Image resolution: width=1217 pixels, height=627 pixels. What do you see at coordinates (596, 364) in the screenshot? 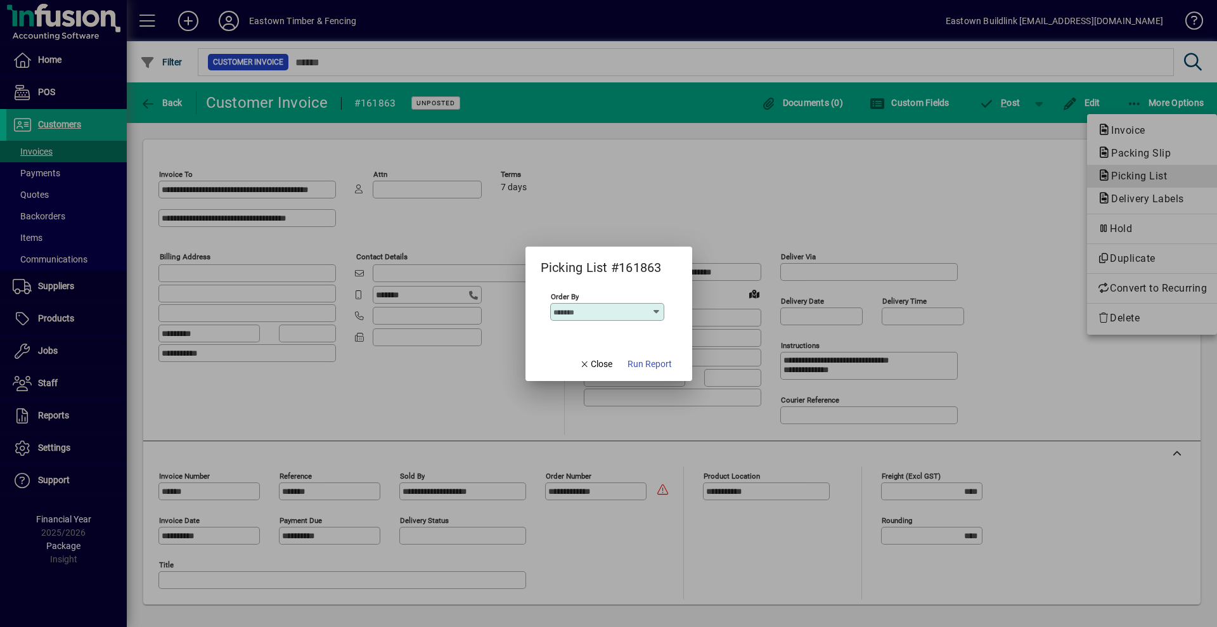
I see `button: Close` at bounding box center [596, 364].